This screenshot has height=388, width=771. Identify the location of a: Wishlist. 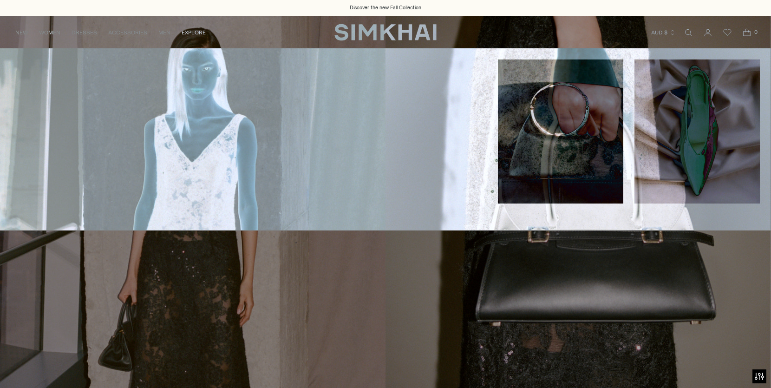
(727, 33).